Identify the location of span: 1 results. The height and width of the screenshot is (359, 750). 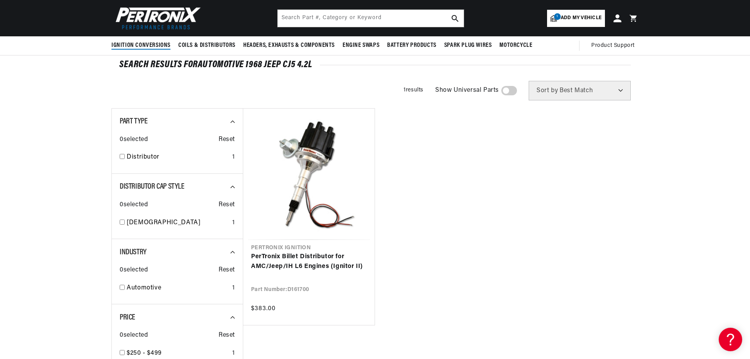
(413, 90).